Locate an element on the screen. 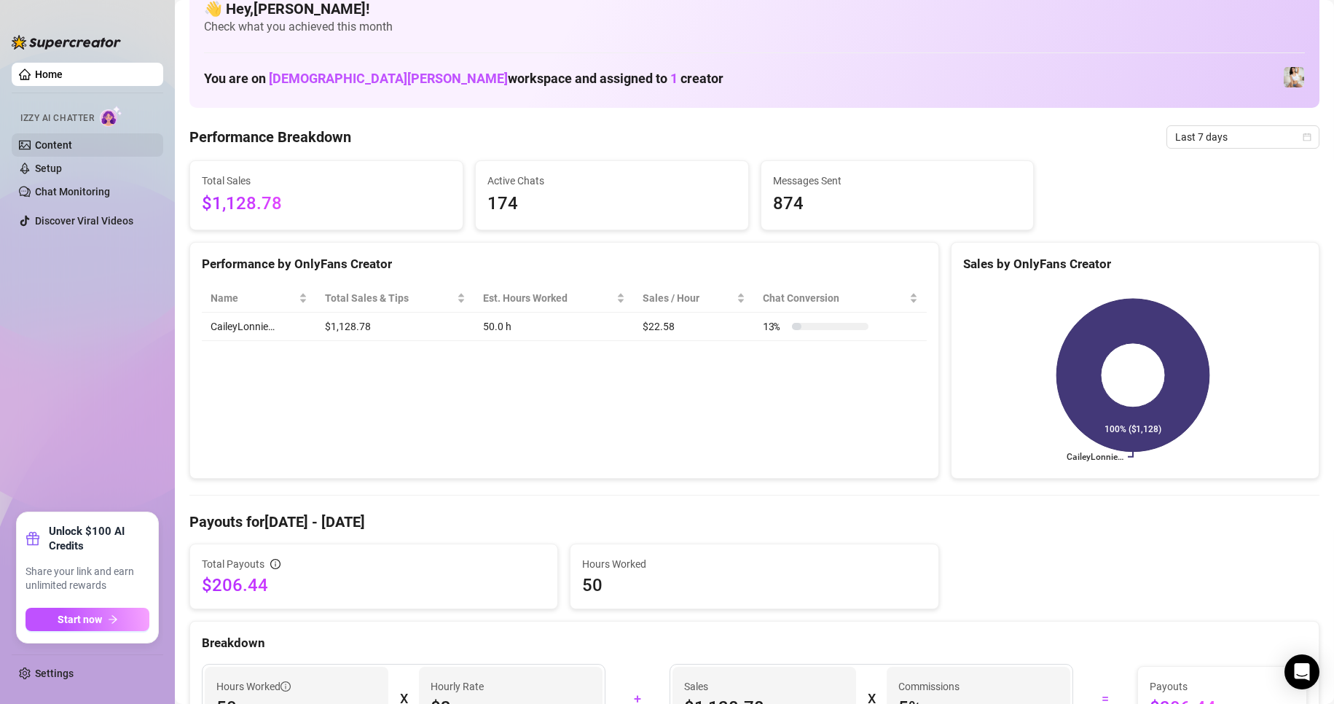 The height and width of the screenshot is (704, 1334). span: Izzy AI Chatter is located at coordinates (57, 118).